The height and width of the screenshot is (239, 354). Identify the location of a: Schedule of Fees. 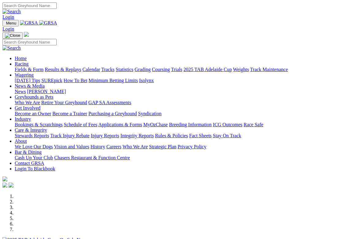
(80, 124).